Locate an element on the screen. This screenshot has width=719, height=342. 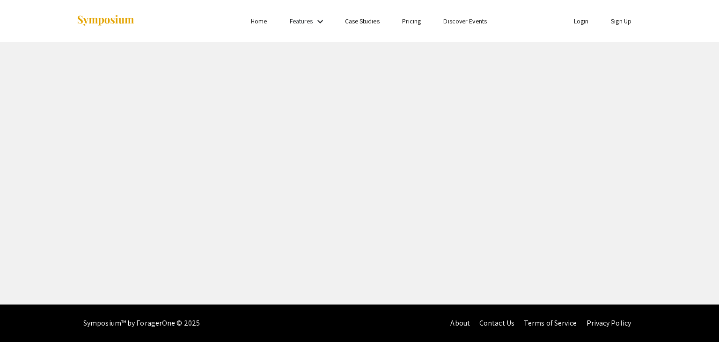
a: Discover Events is located at coordinates (465, 21).